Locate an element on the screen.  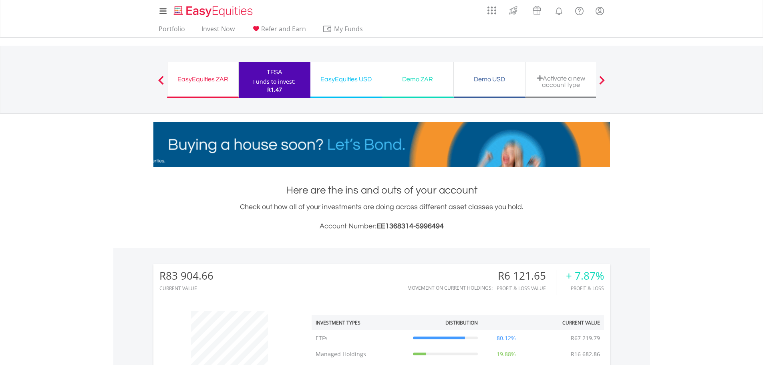
div: Movement on Current Holdings: is located at coordinates (449, 287).